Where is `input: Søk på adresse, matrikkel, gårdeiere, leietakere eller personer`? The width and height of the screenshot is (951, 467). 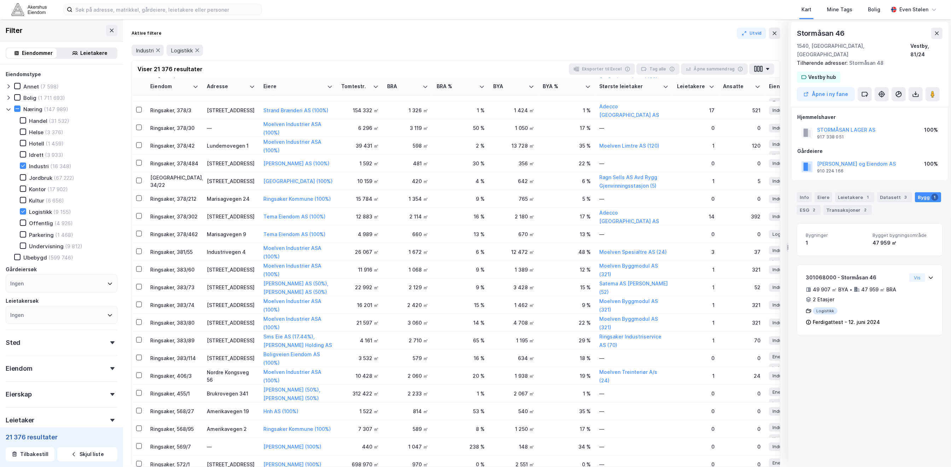
input: Søk på adresse, matrikkel, gårdeiere, leietakere eller personer is located at coordinates (167, 10).